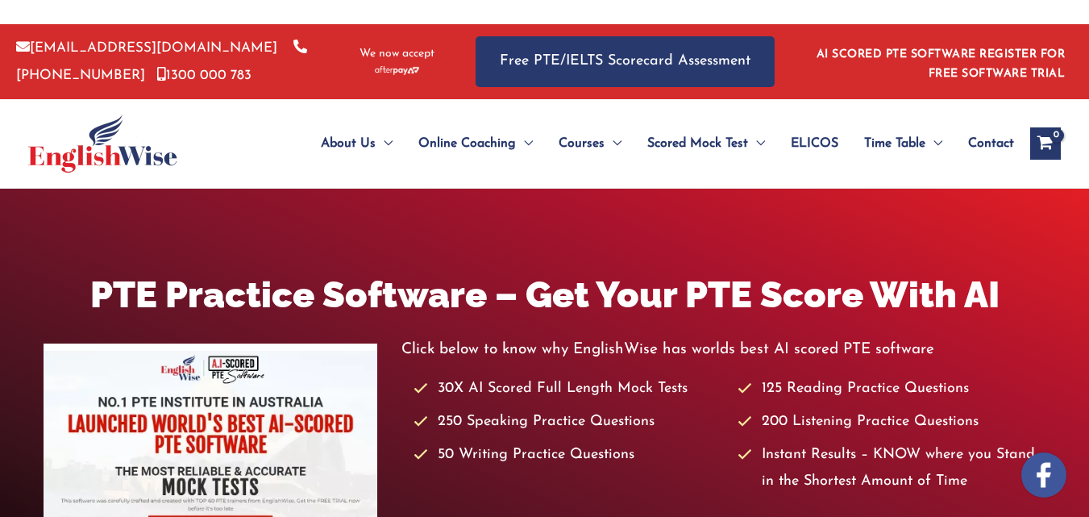  I want to click on span: About Us, so click(348, 144).